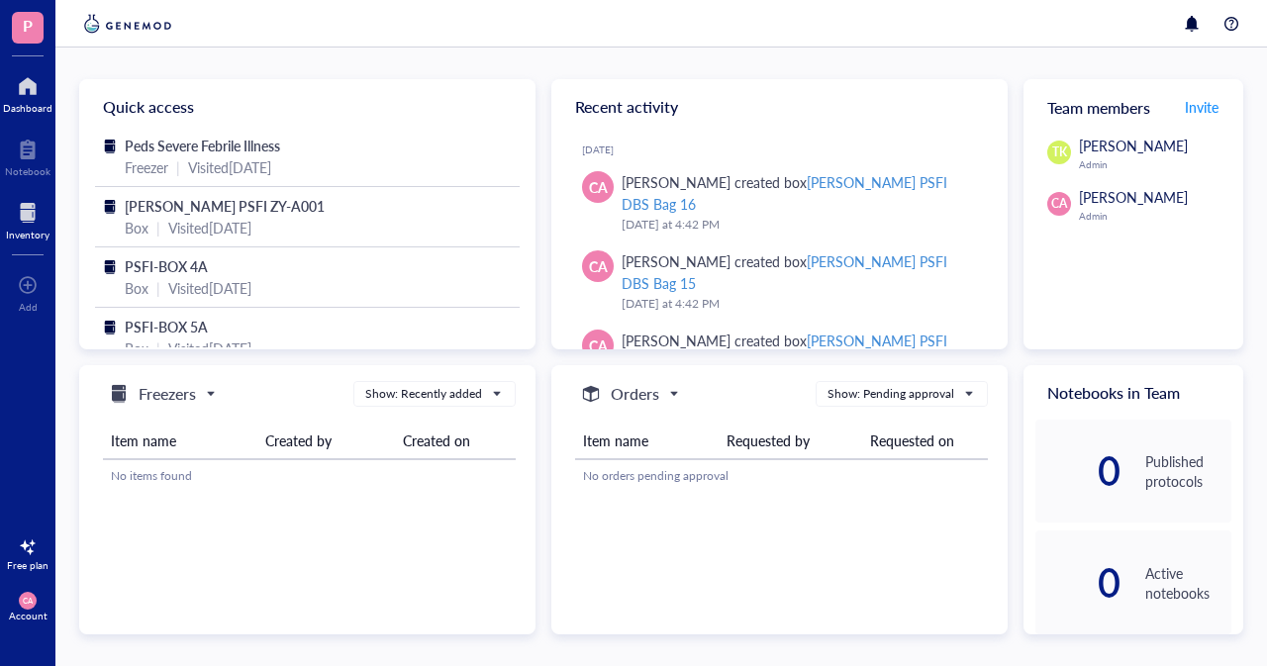 The image size is (1267, 666). Describe the element at coordinates (28, 235) in the screenshot. I see `div: Inventory` at that location.